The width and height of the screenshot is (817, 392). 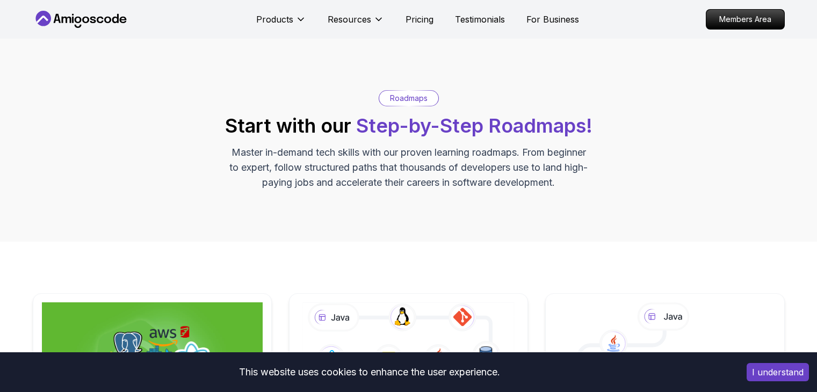 What do you see at coordinates (281, 24) in the screenshot?
I see `button: Products` at bounding box center [281, 24].